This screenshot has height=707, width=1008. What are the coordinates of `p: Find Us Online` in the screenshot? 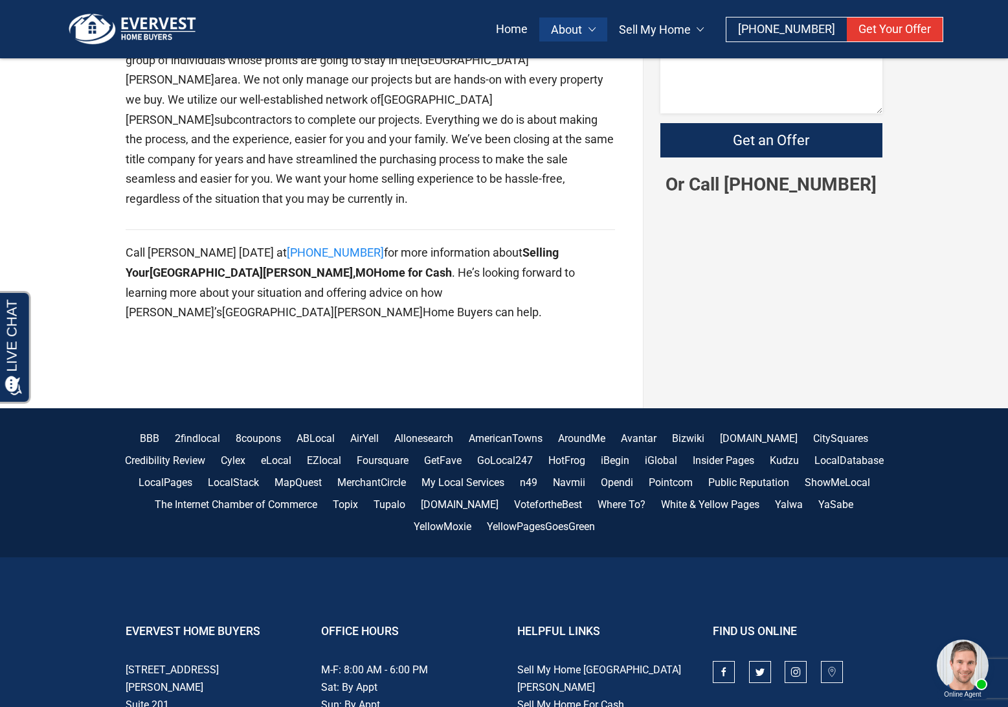 It's located at (798, 631).